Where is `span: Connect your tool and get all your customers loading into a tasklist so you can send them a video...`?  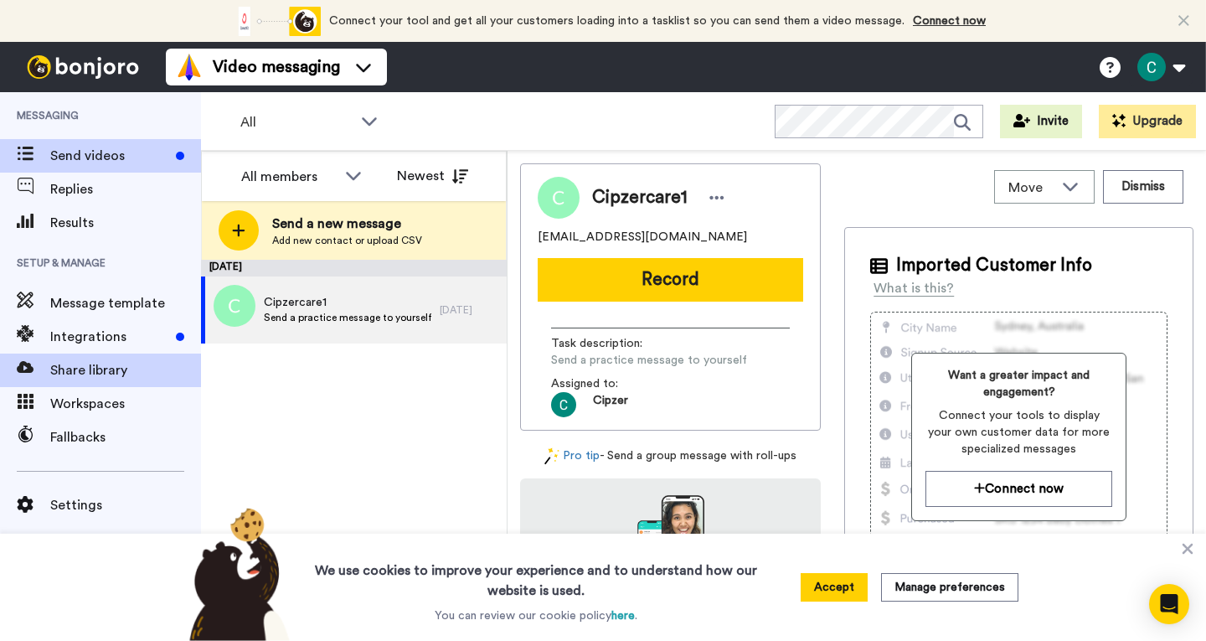
span: Connect your tool and get all your customers loading into a tasklist so you can send them a video... is located at coordinates (617, 21).